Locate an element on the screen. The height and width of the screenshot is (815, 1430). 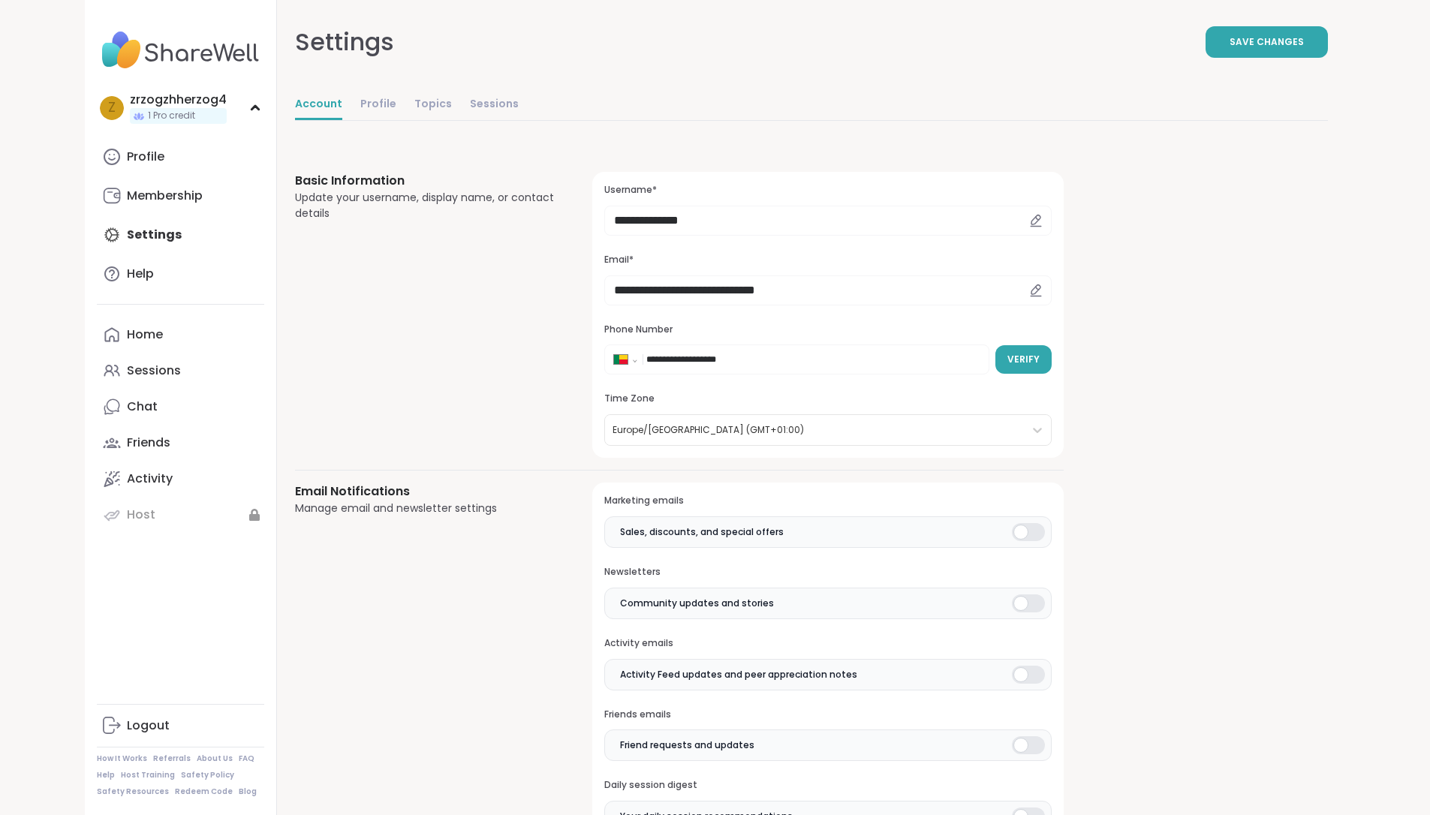
a: How It Works is located at coordinates (122, 759).